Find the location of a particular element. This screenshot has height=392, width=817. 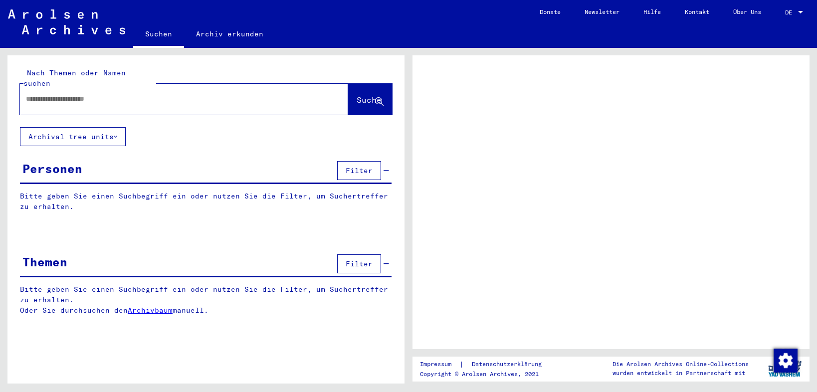

a: Archivbaum is located at coordinates (150, 310).